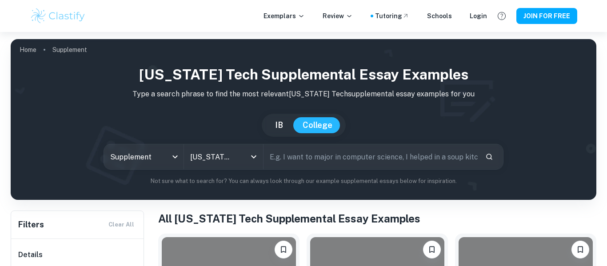 The width and height of the screenshot is (607, 266). I want to click on h6: Filters, so click(31, 225).